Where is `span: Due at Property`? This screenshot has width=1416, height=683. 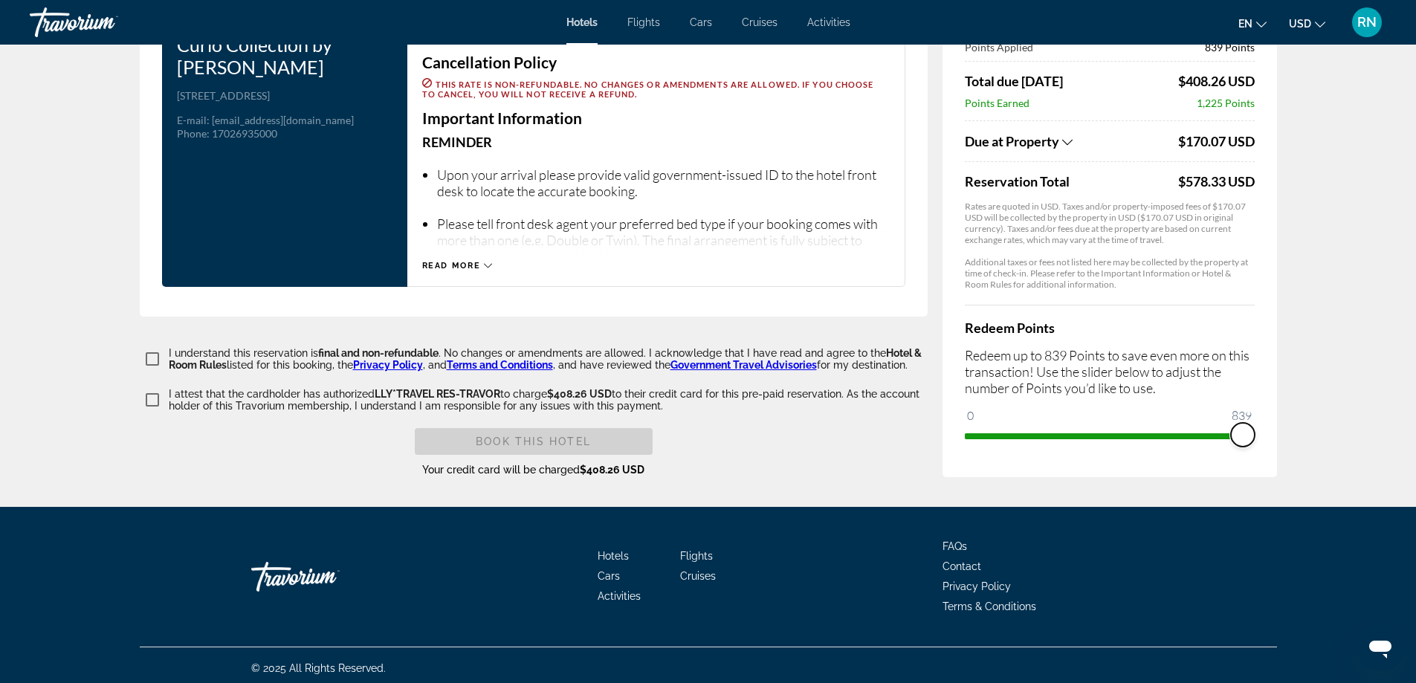
span: Due at Property is located at coordinates (1011, 141).